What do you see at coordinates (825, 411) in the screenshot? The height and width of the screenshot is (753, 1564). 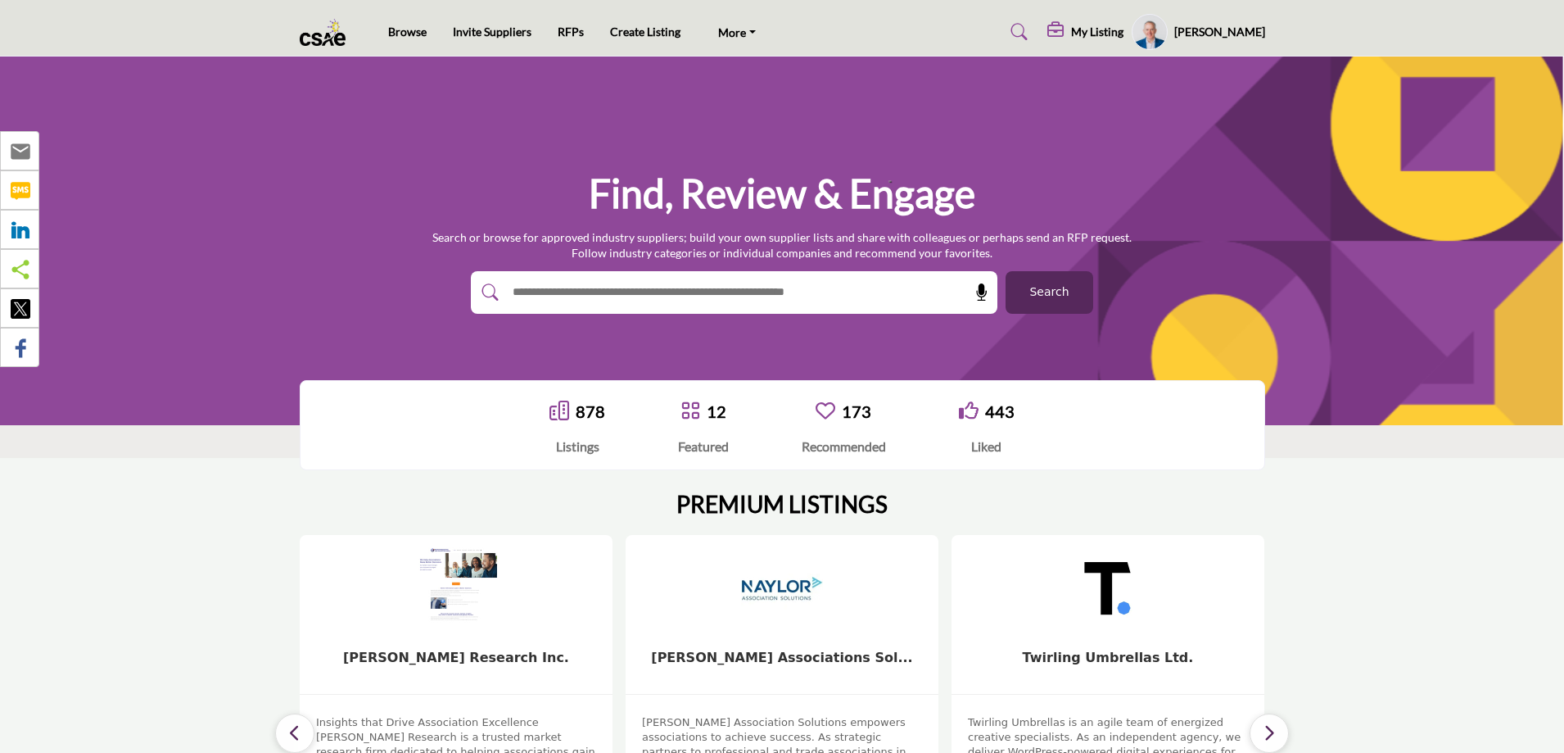 I see `a: Go to Recommended` at bounding box center [825, 411].